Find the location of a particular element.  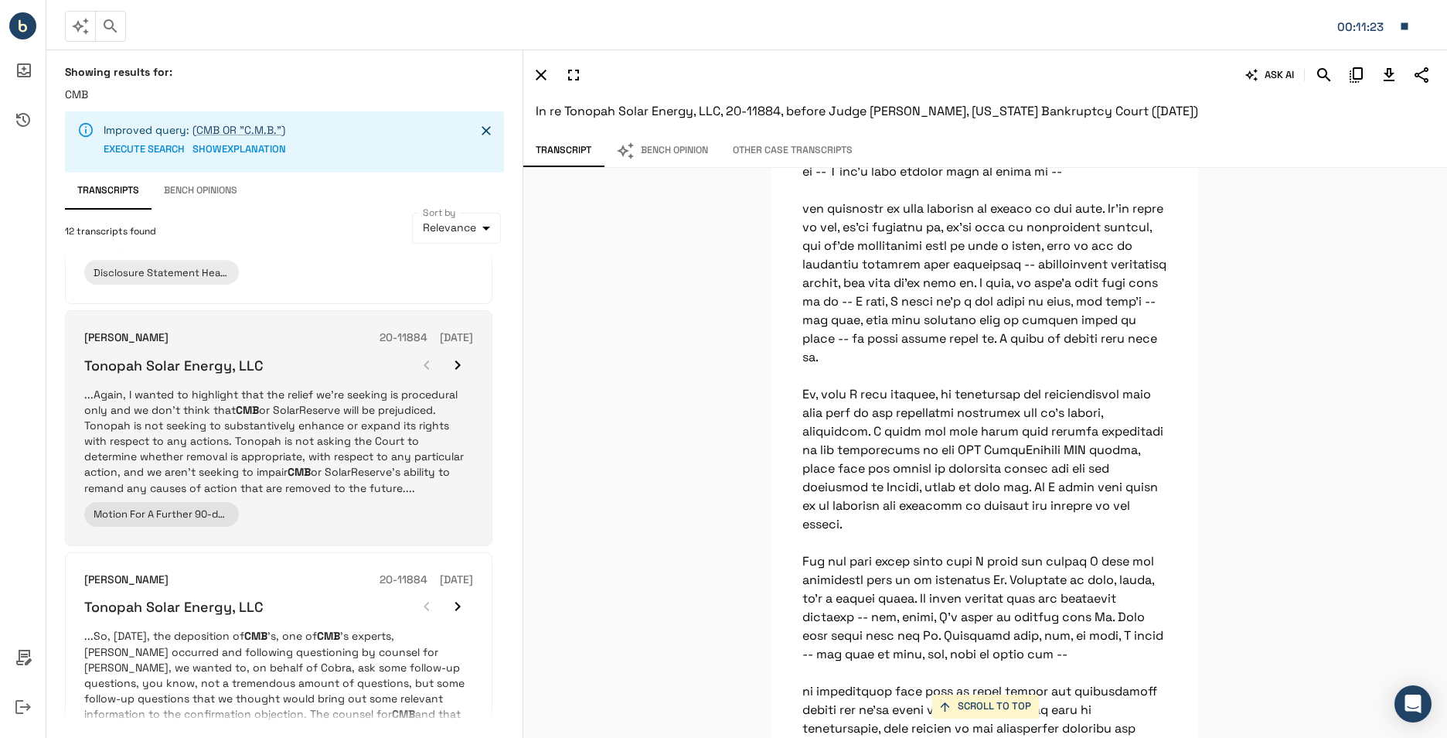

span: Disclosure Statement Hearing is located at coordinates (166, 272).